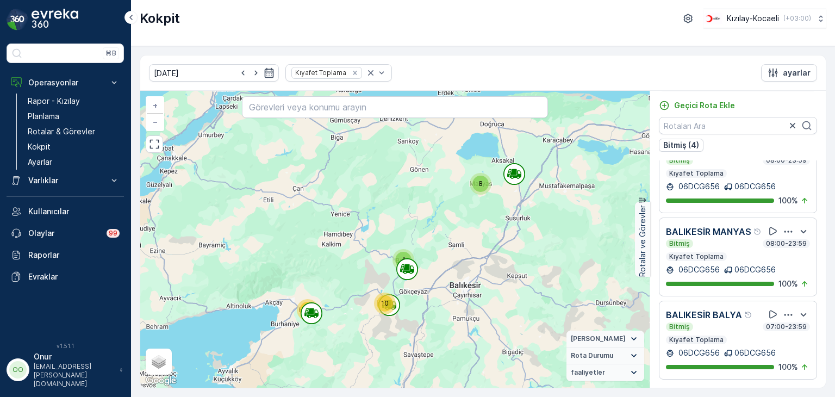 This screenshot has width=835, height=397. What do you see at coordinates (65, 255) in the screenshot?
I see `a: Raporlar` at bounding box center [65, 255].